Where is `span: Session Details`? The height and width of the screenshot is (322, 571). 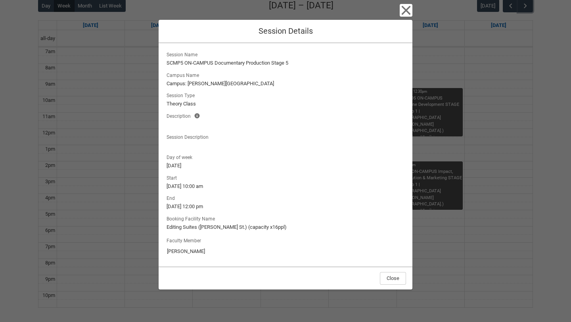 span: Session Details is located at coordinates (285, 31).